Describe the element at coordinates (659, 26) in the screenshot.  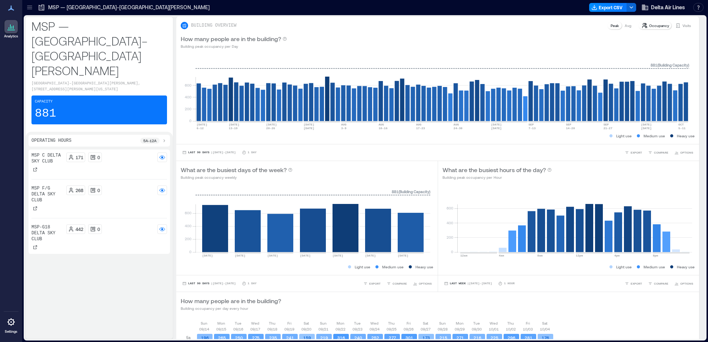
I see `p: Occupancy` at that location.